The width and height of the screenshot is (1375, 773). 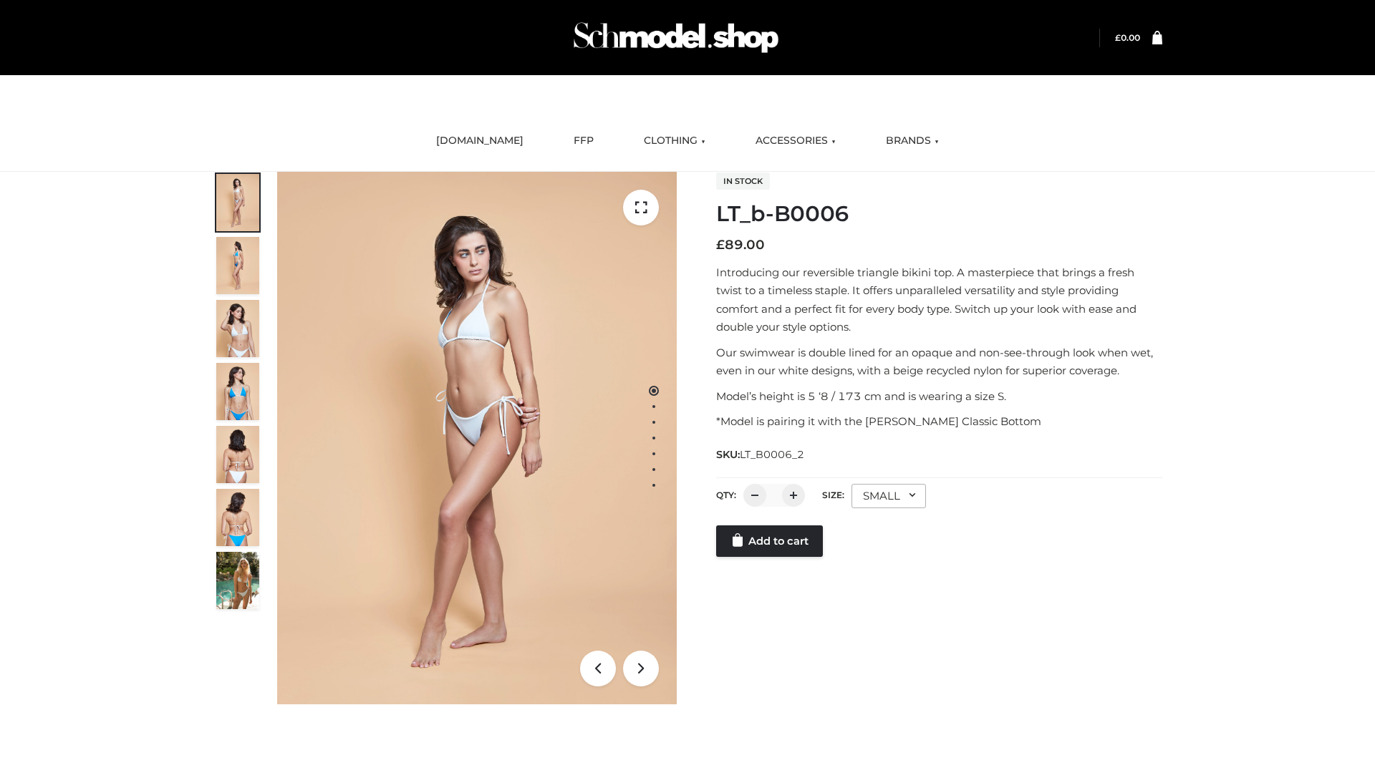 What do you see at coordinates (912, 141) in the screenshot?
I see `a: BRANDS` at bounding box center [912, 141].